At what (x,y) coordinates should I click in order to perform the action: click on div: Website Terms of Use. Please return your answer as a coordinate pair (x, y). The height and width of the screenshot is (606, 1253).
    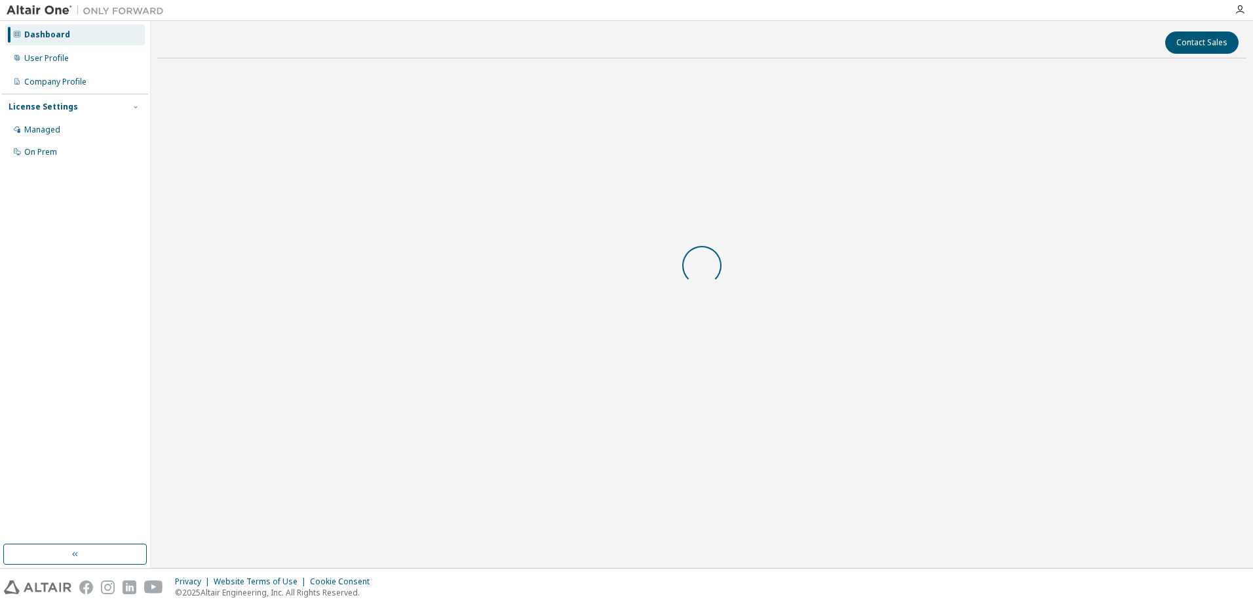
    Looking at the image, I should click on (262, 581).